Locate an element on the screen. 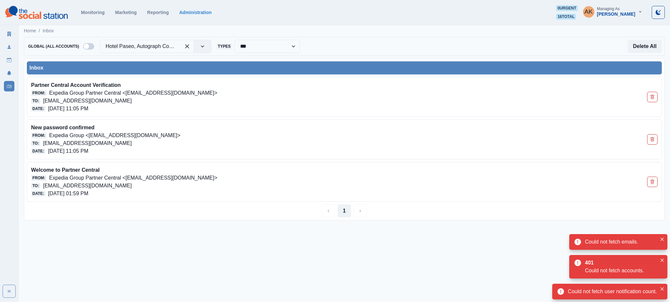  a: Clients is located at coordinates (9, 34).